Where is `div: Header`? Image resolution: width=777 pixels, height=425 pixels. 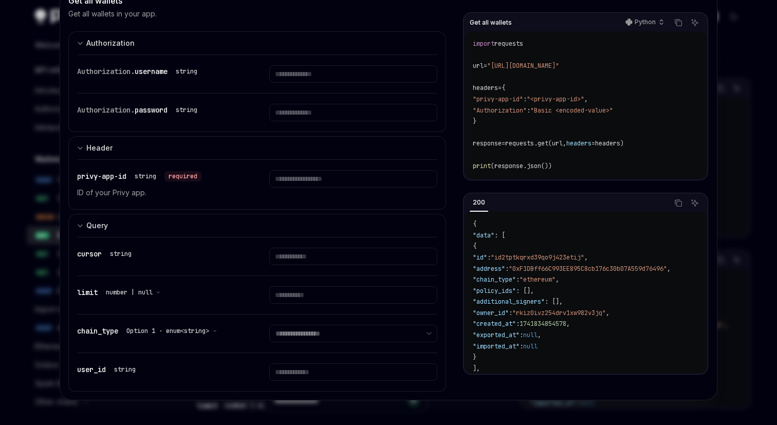 div: Header is located at coordinates (99, 148).